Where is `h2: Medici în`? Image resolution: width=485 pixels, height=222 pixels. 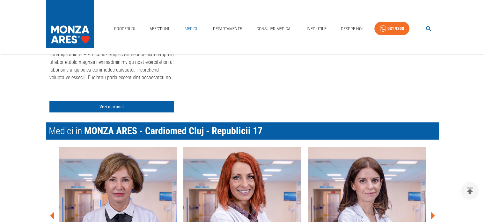
h2: Medici în is located at coordinates (243, 131).